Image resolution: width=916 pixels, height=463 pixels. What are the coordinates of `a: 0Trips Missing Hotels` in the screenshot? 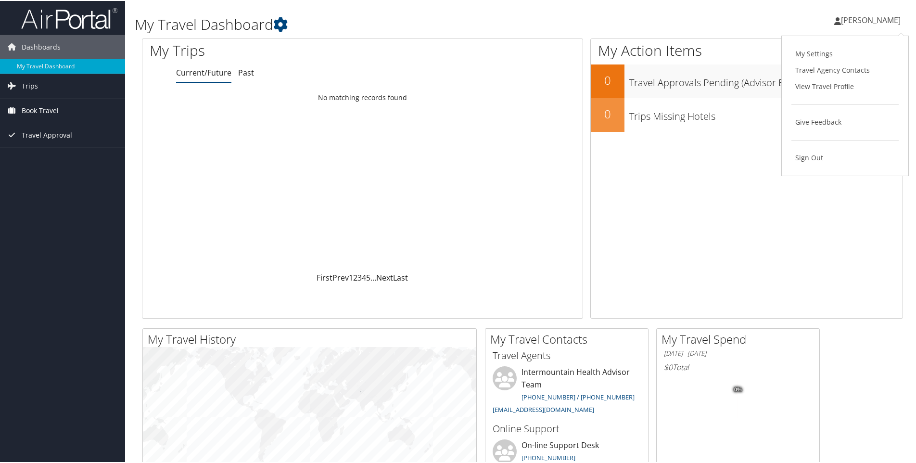 It's located at (746, 114).